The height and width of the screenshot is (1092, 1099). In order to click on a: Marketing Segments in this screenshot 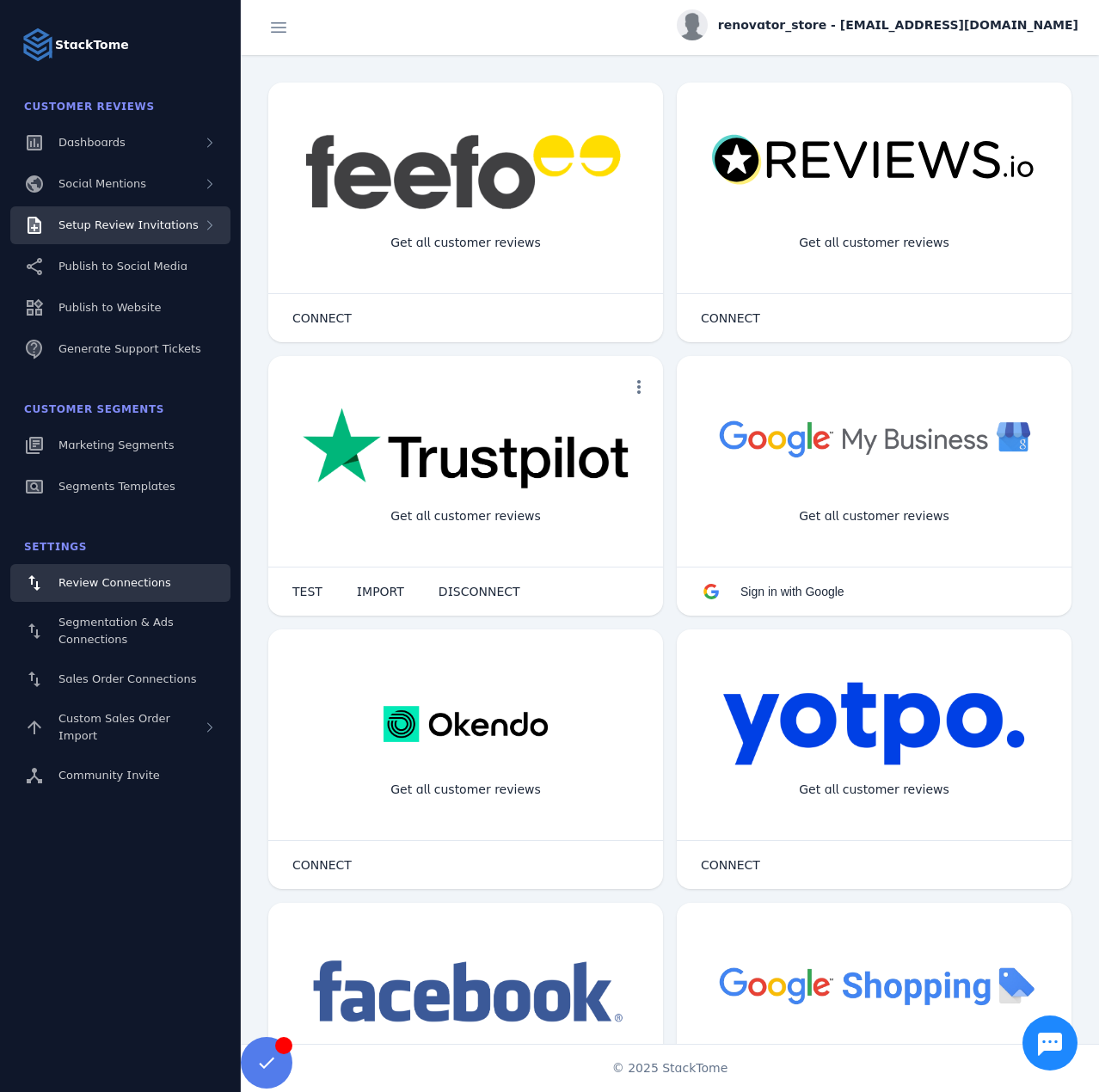, I will do `click(120, 445)`.